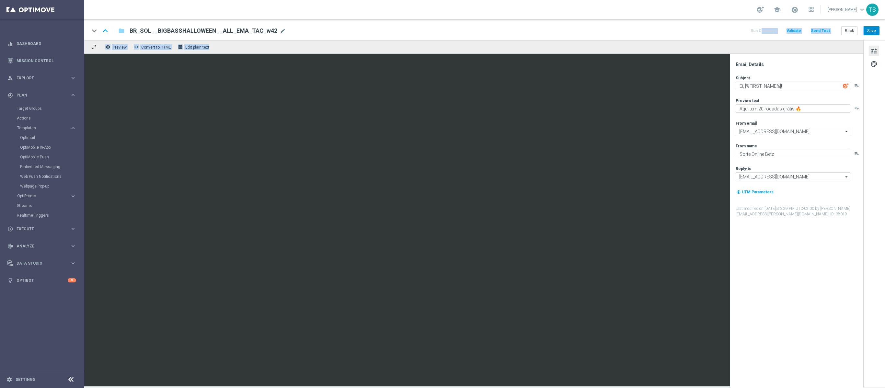  I want to click on button: lightbulb Optibot 9, so click(42, 280).